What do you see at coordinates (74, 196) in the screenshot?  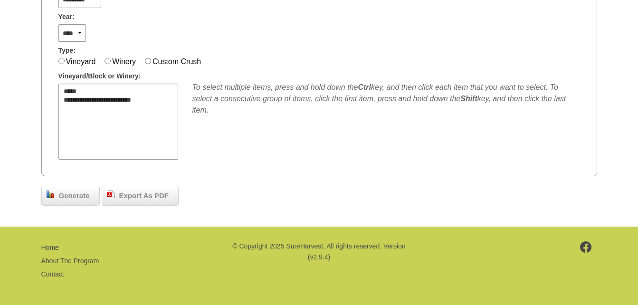 I see `span: Generate` at bounding box center [74, 196].